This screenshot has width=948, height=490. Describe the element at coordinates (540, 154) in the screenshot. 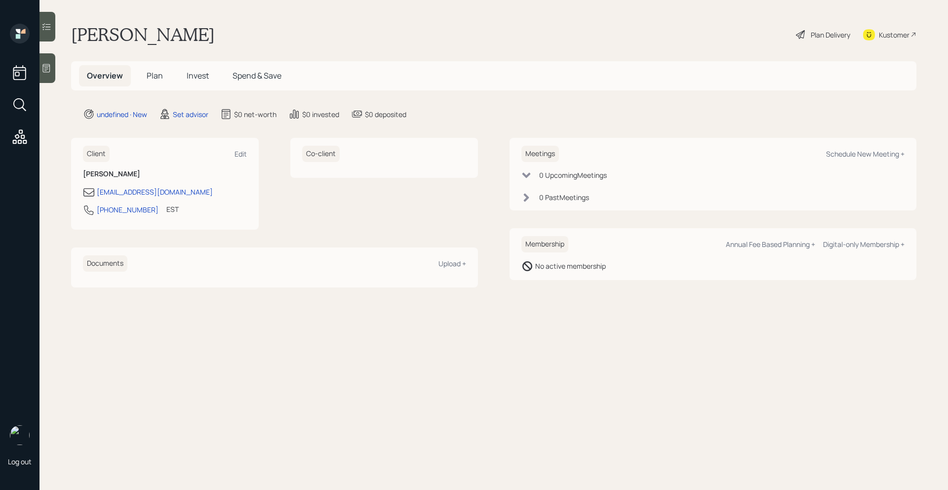

I see `h6: Meetings` at that location.